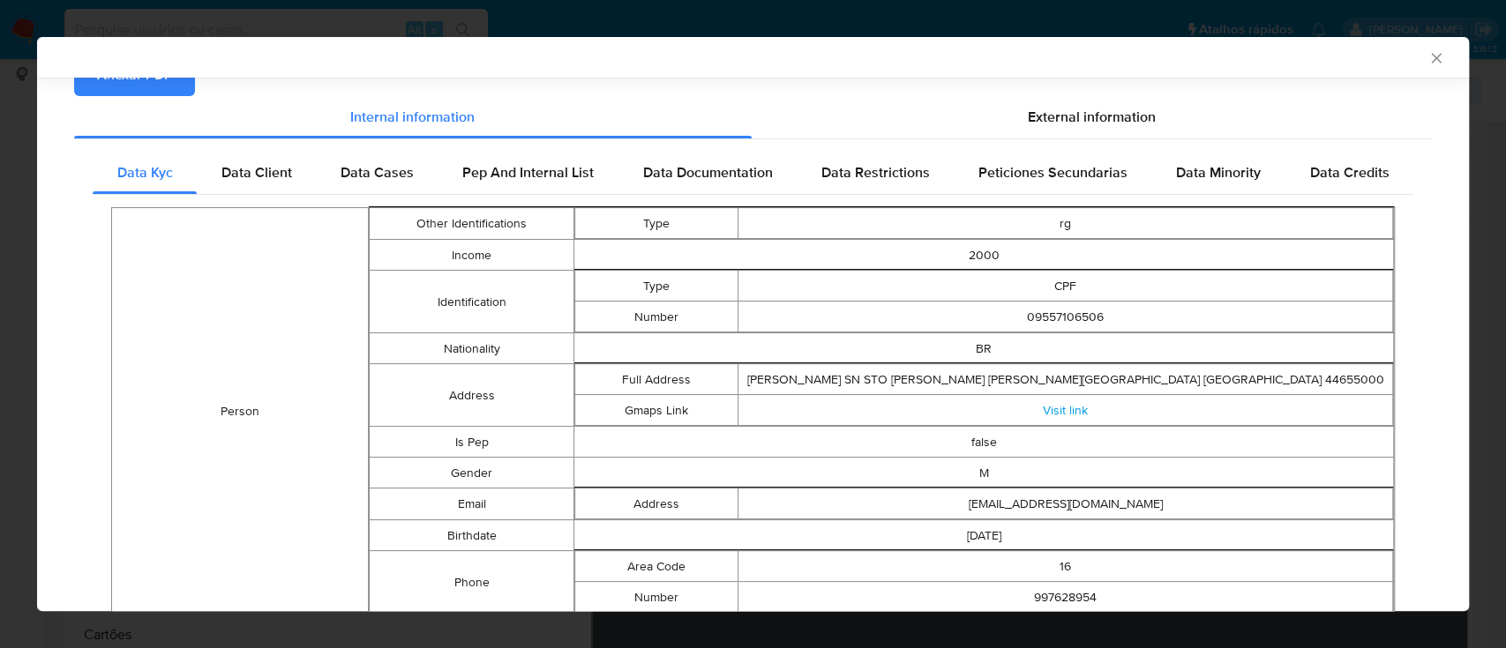 The width and height of the screenshot is (1506, 648). I want to click on span: Data Credits, so click(1349, 172).